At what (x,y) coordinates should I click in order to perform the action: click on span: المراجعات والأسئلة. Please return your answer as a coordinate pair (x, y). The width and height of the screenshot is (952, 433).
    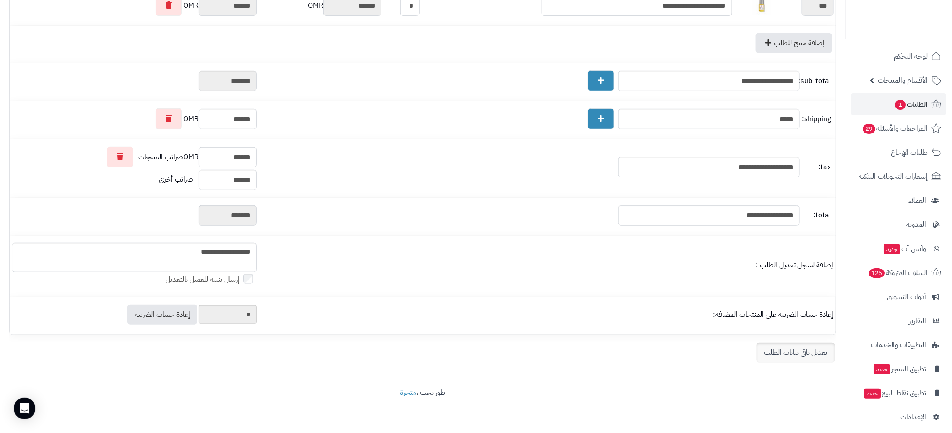
    Looking at the image, I should click on (895, 128).